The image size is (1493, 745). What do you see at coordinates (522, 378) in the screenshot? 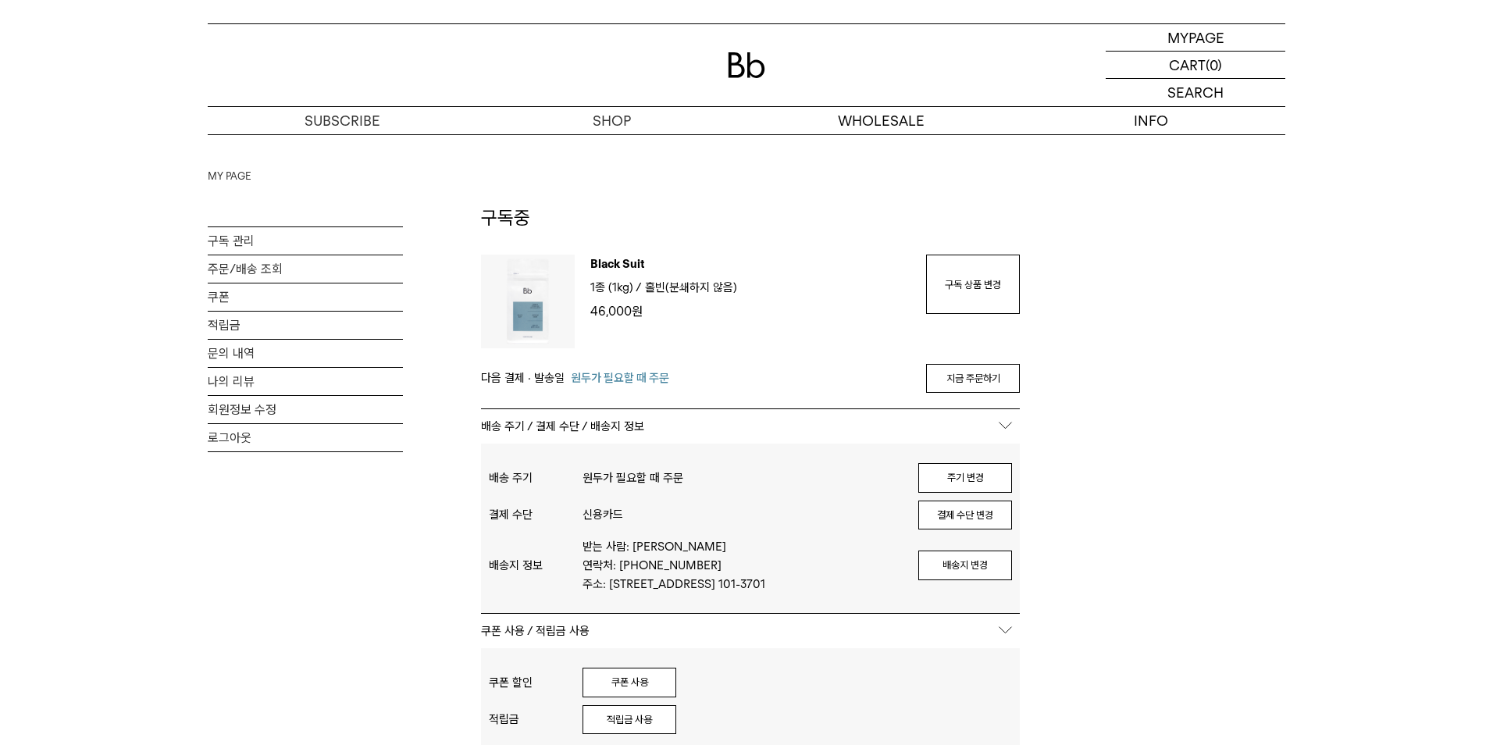
I see `span: 다음 결제 · 발송일` at bounding box center [522, 378].